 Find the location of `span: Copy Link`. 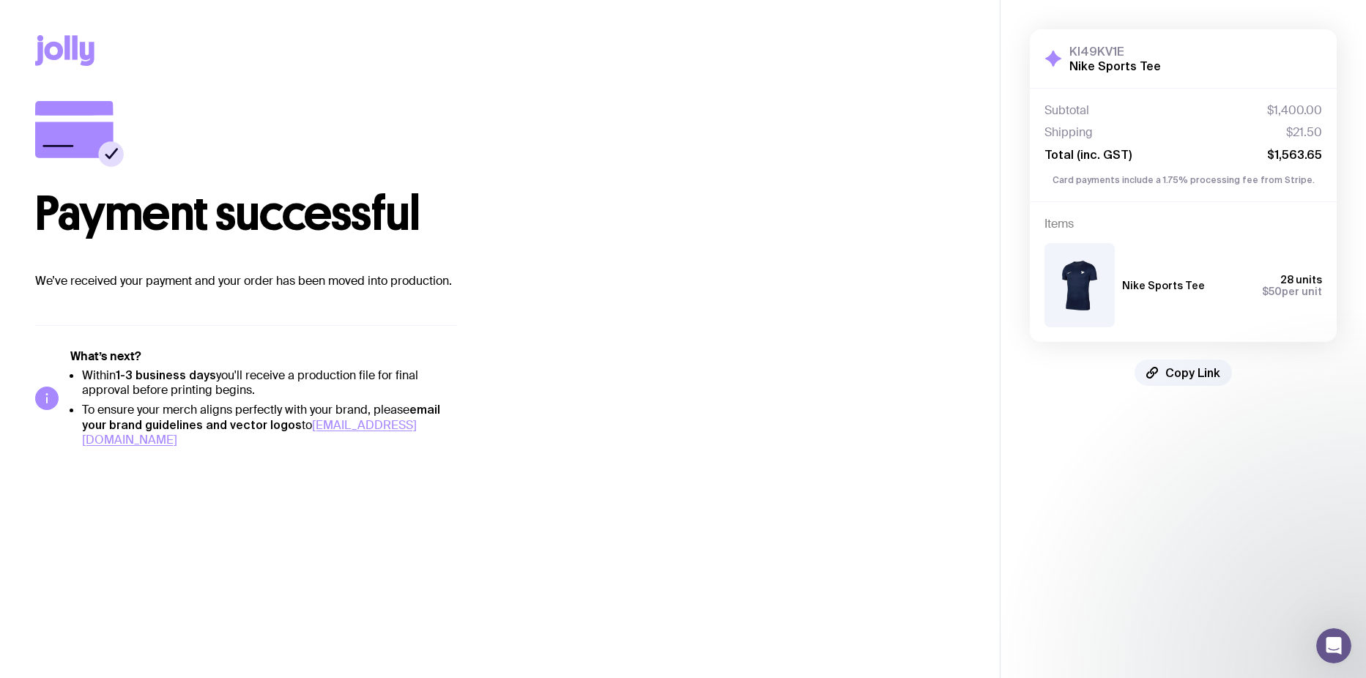

span: Copy Link is located at coordinates (1193, 373).